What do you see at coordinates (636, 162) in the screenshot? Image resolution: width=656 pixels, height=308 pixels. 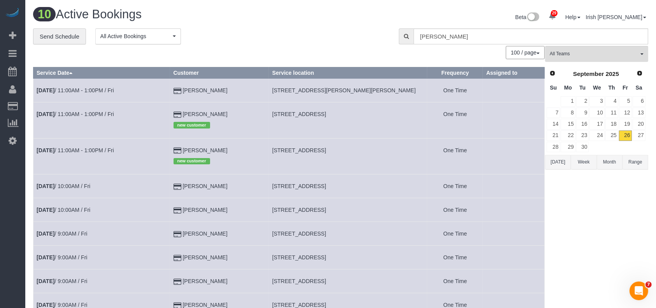 I see `button: Range` at bounding box center [636, 162].